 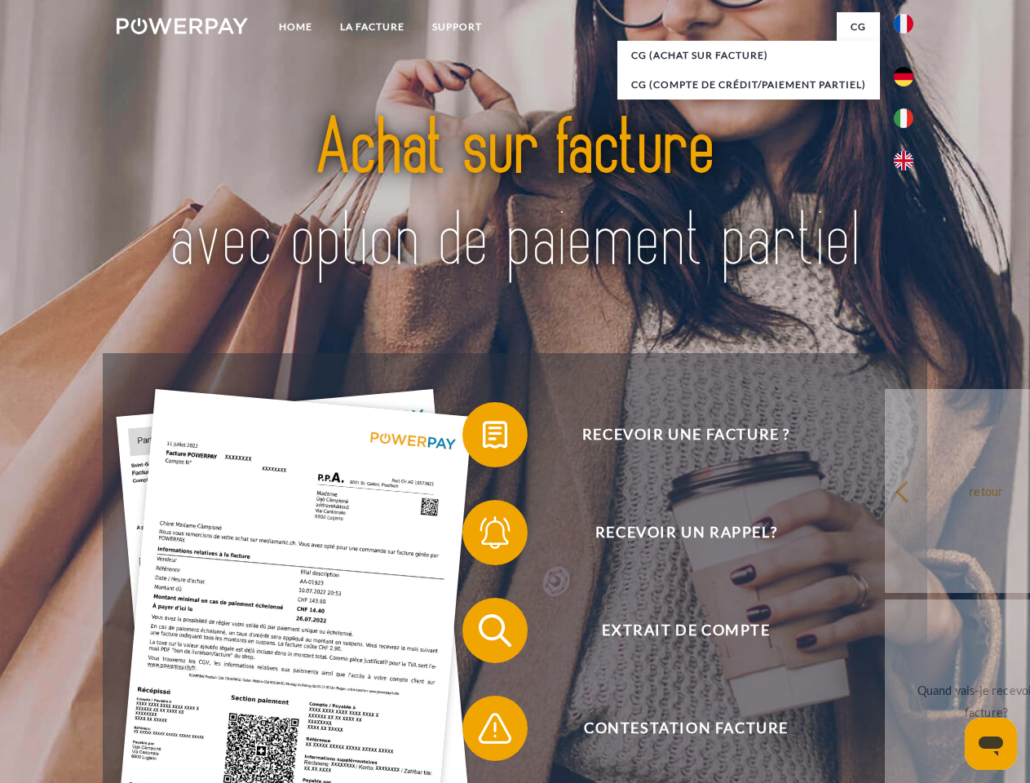 What do you see at coordinates (686, 532) in the screenshot?
I see `span: Recevoir un rappel?` at bounding box center [686, 532].